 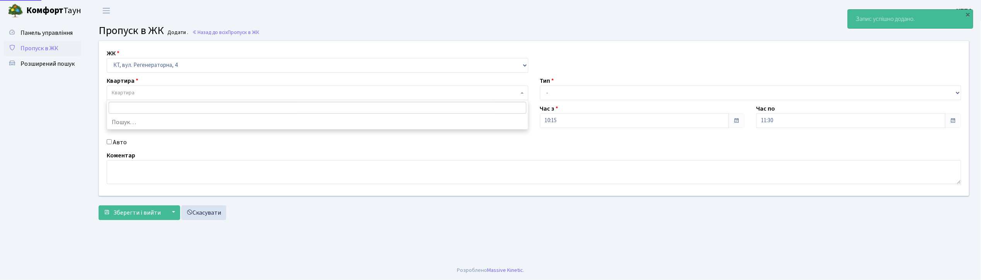 What do you see at coordinates (43, 64) in the screenshot?
I see `a: Розширений пошук` at bounding box center [43, 64].